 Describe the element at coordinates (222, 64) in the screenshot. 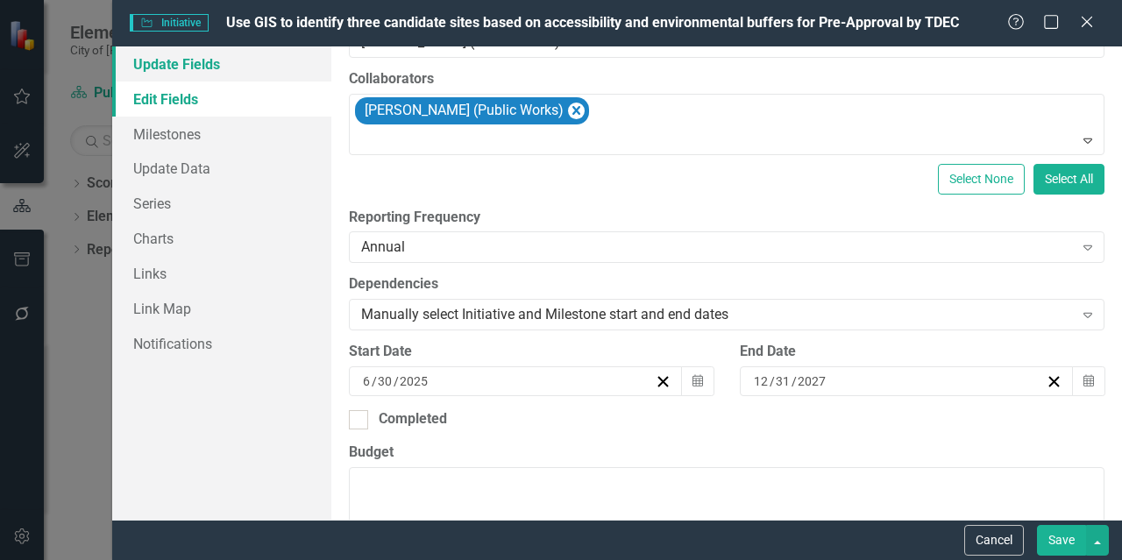

I see `a: Update Fields` at that location.